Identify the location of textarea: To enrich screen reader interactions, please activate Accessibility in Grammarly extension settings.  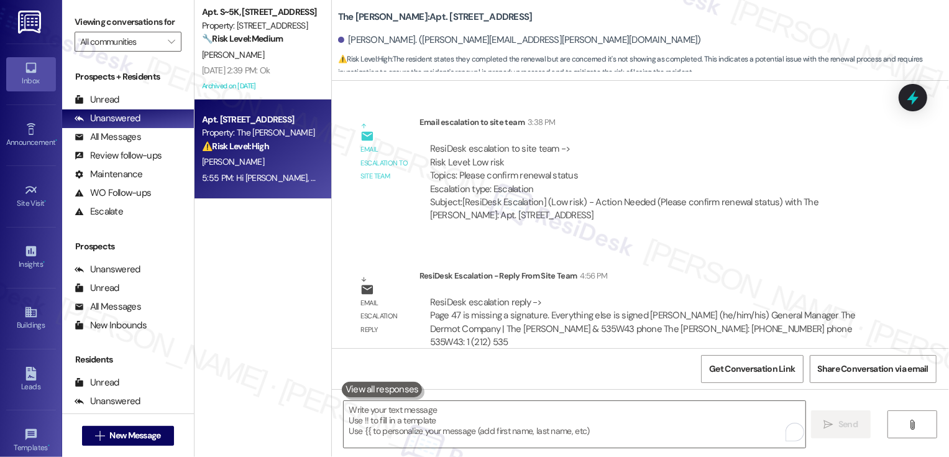
(574, 424).